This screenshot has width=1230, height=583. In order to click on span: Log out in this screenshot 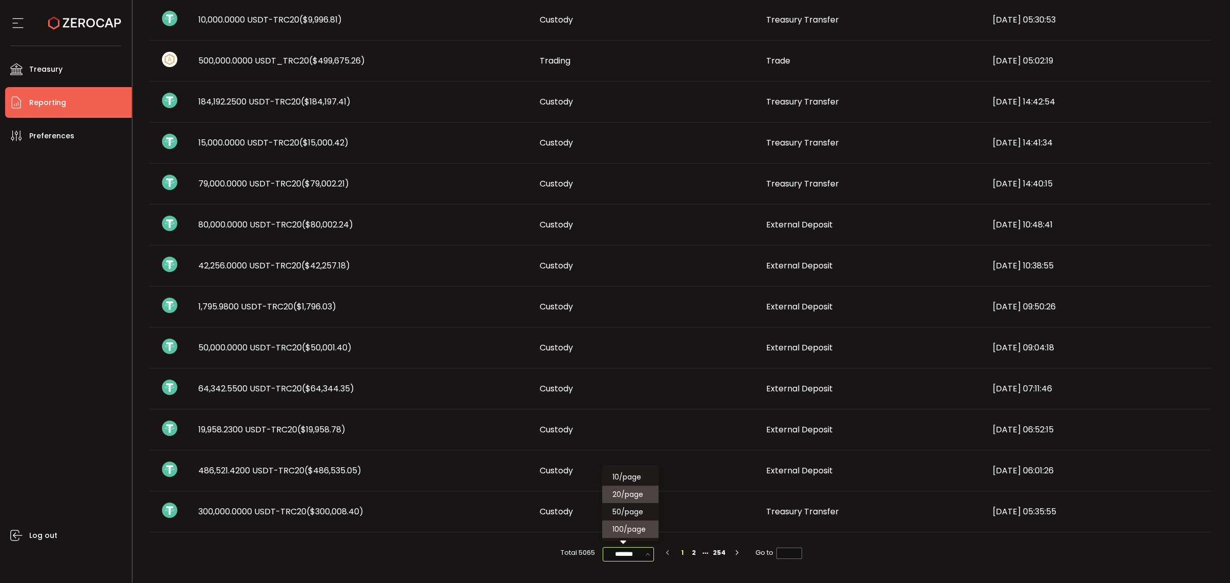, I will do `click(43, 536)`.